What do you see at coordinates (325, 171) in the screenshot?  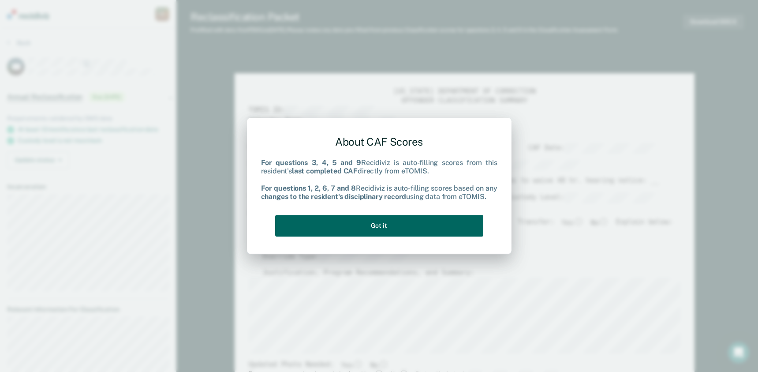 I see `b: last completed CAF` at bounding box center [325, 171].